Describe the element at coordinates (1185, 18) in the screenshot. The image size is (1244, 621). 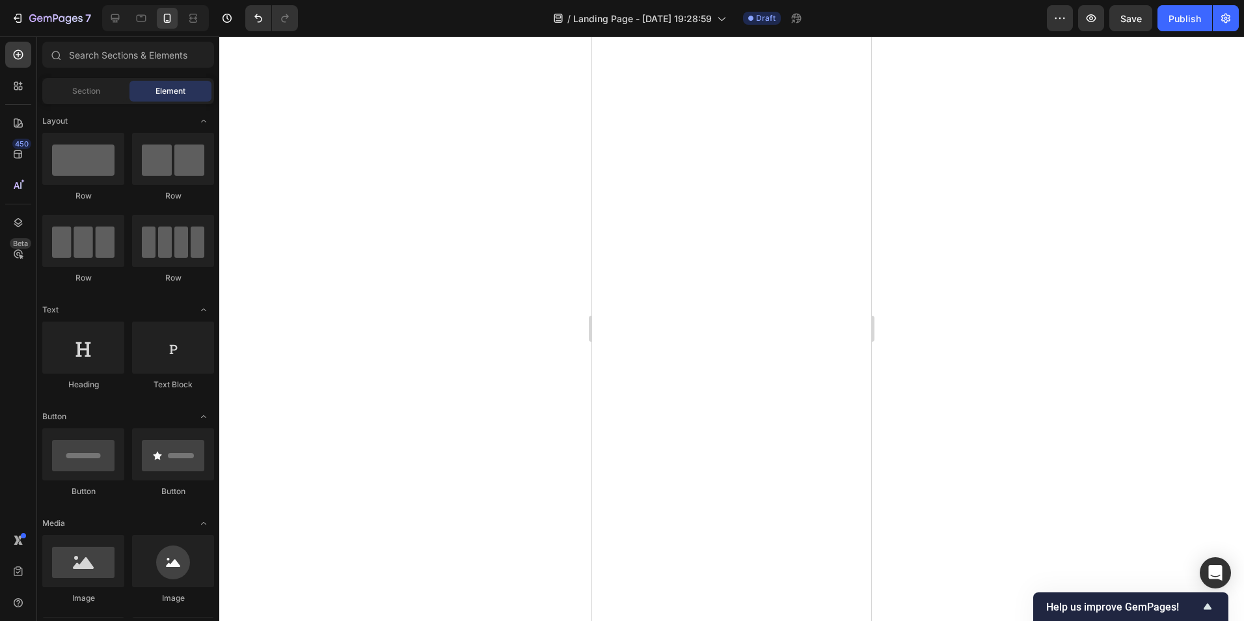
I see `button: Publish` at that location.